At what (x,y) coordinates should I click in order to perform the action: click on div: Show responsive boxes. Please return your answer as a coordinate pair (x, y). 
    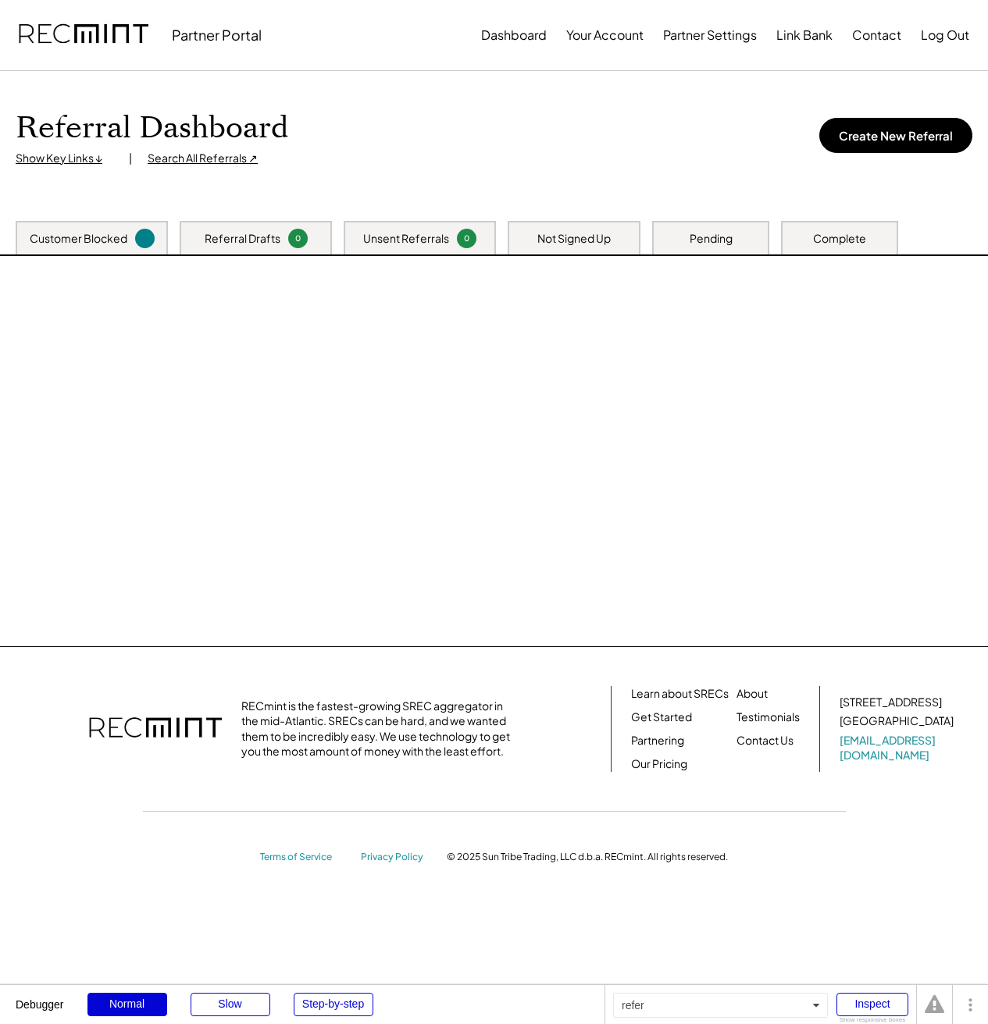
    Looking at the image, I should click on (872, 1020).